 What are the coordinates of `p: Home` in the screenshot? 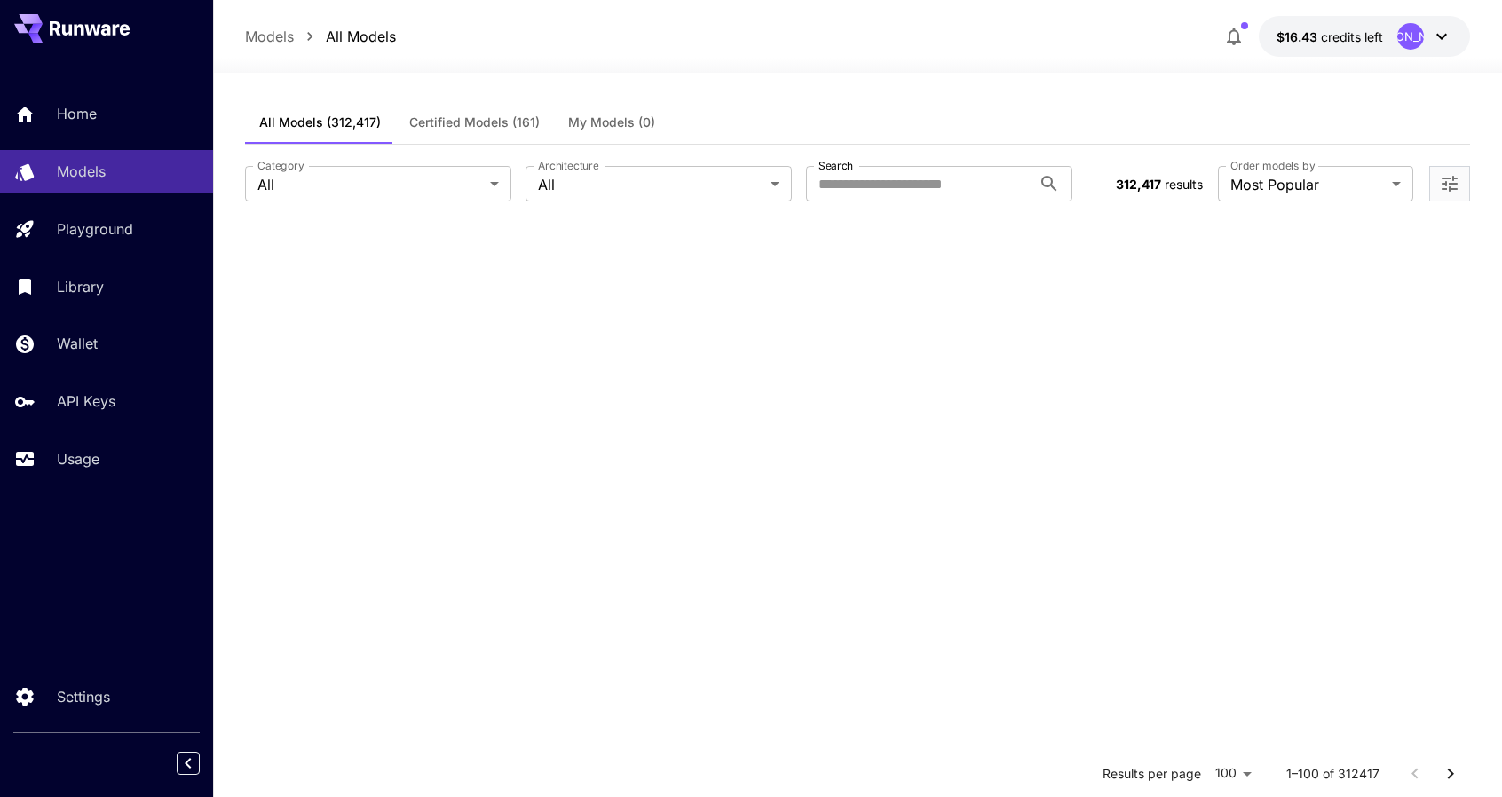 It's located at (76, 114).